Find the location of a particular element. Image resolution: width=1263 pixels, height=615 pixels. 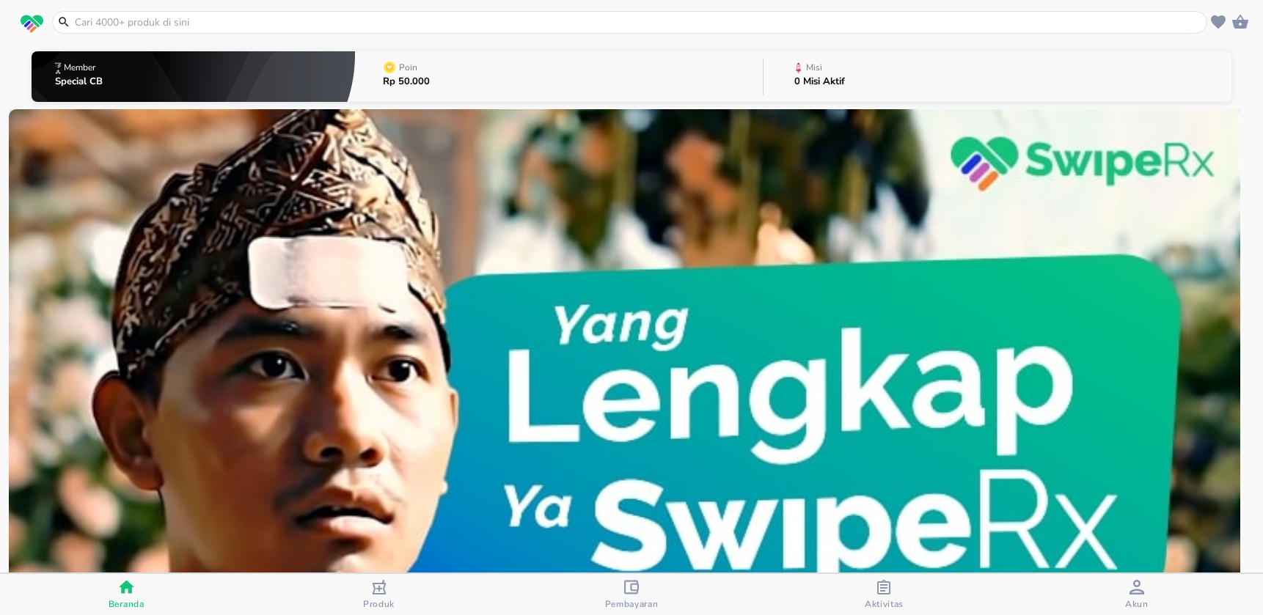

p: Special CB is located at coordinates (78, 81).